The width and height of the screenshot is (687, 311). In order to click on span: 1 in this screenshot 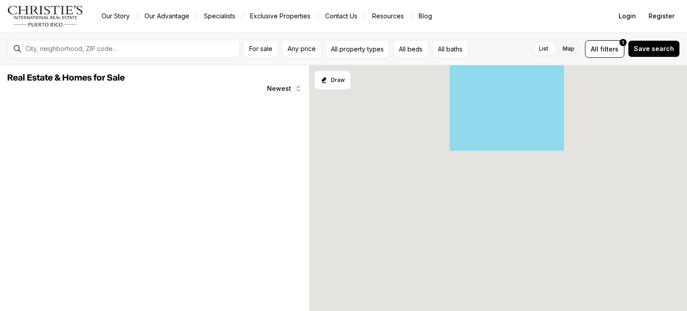, I will do `click(623, 42)`.